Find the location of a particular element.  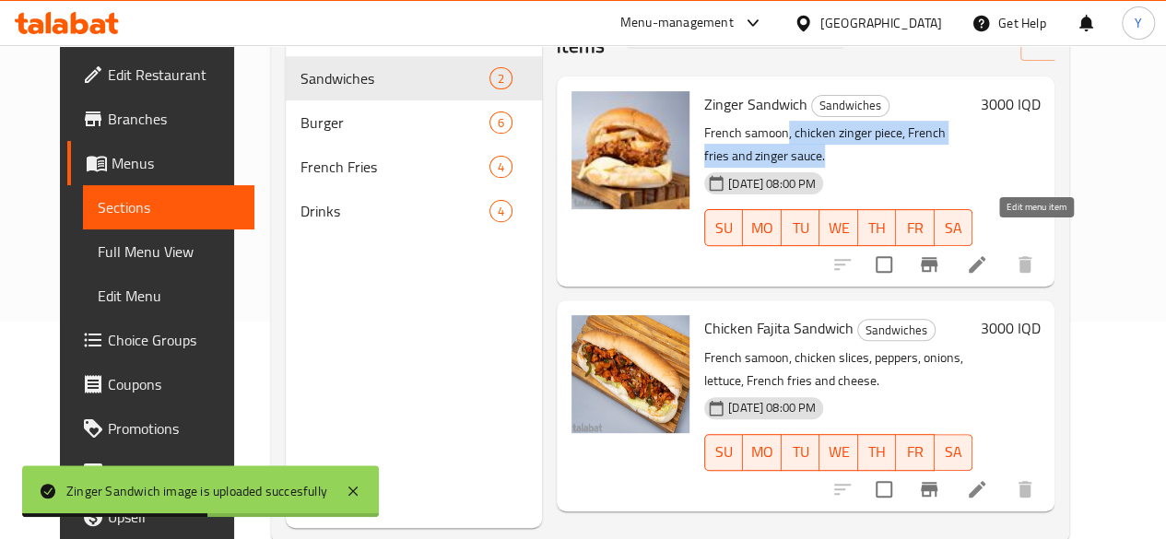

span: Upsell is located at coordinates (173, 517).